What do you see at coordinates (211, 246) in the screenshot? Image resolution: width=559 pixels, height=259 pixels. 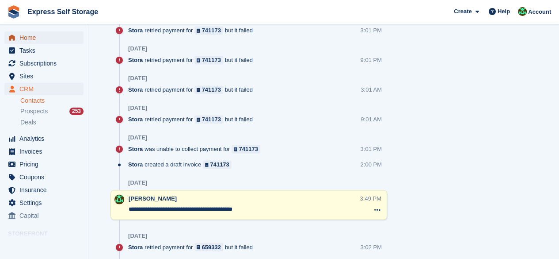 I see `div: 659332` at bounding box center [211, 246].